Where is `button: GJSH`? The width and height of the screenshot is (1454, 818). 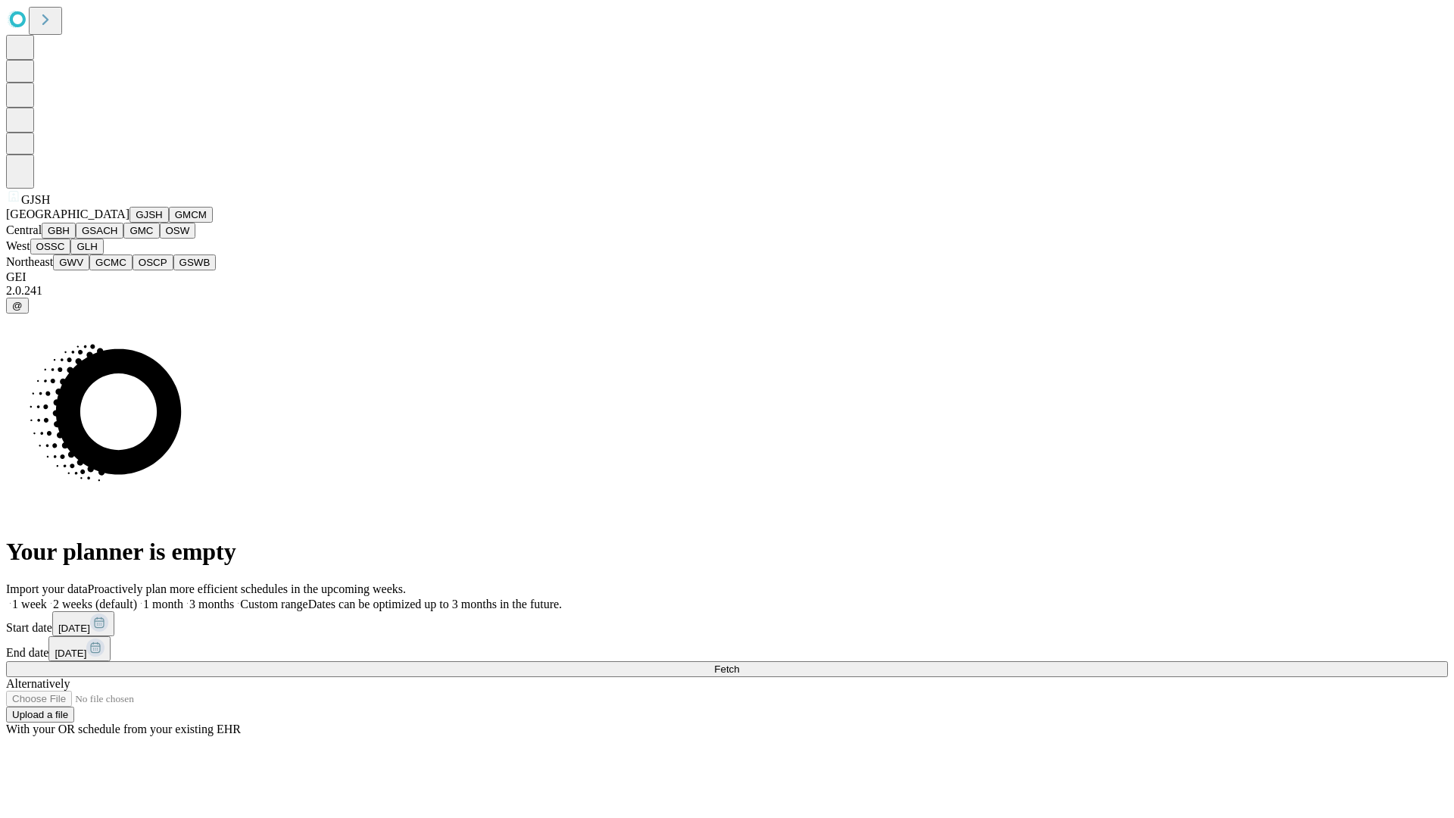 button: GJSH is located at coordinates (149, 214).